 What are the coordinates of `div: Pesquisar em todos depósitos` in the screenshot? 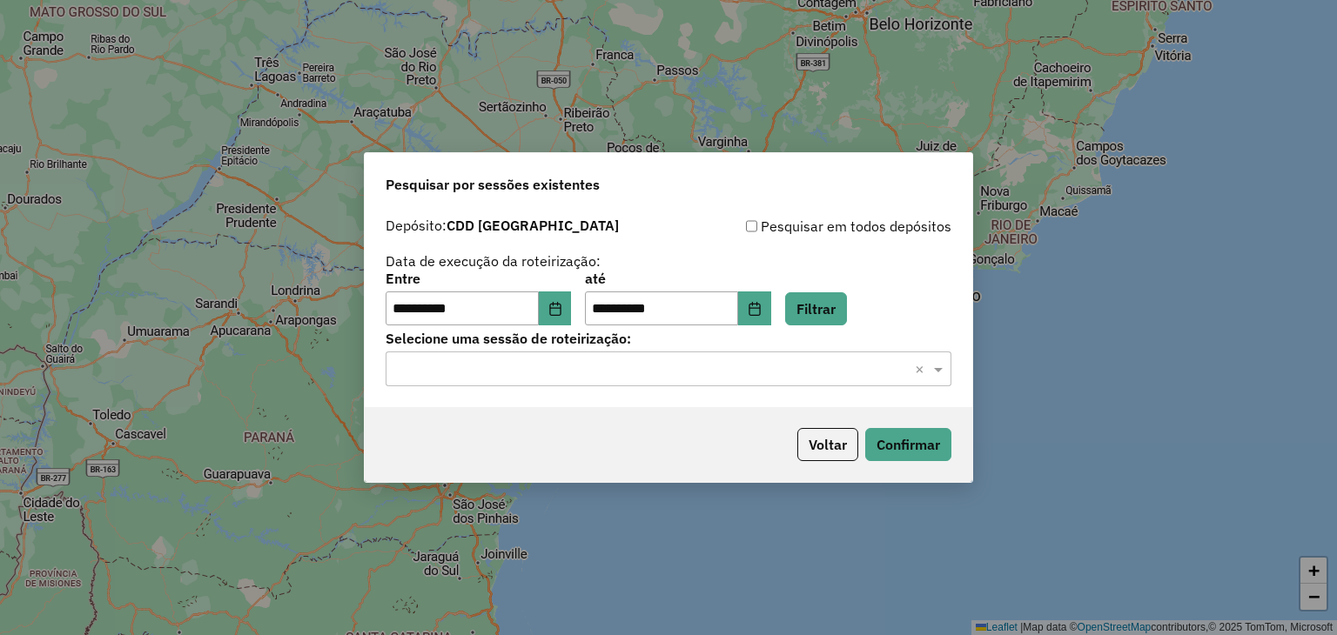 It's located at (809, 226).